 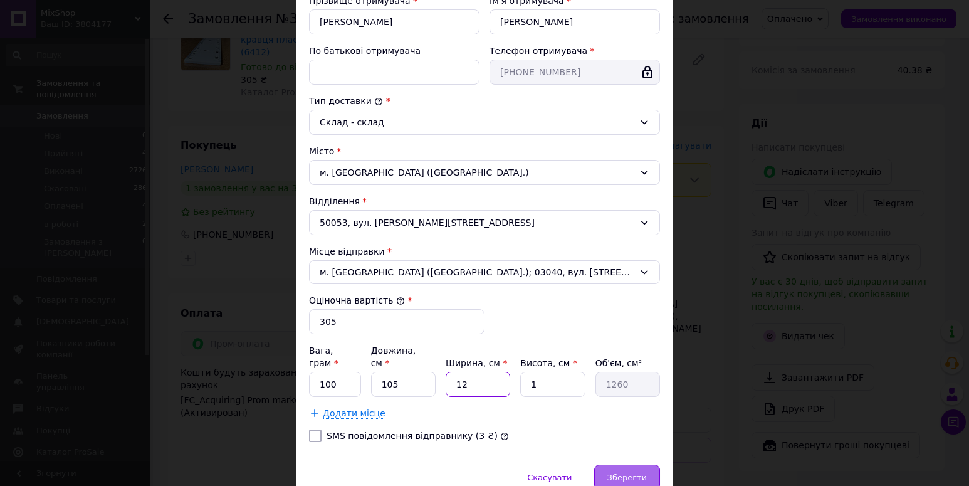 What do you see at coordinates (484, 101) in the screenshot?
I see `div: Тип доставки` at bounding box center [484, 101].